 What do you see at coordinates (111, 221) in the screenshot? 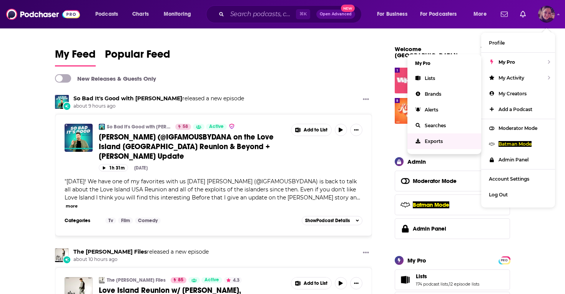
I see `a: Tv` at bounding box center [111, 221].